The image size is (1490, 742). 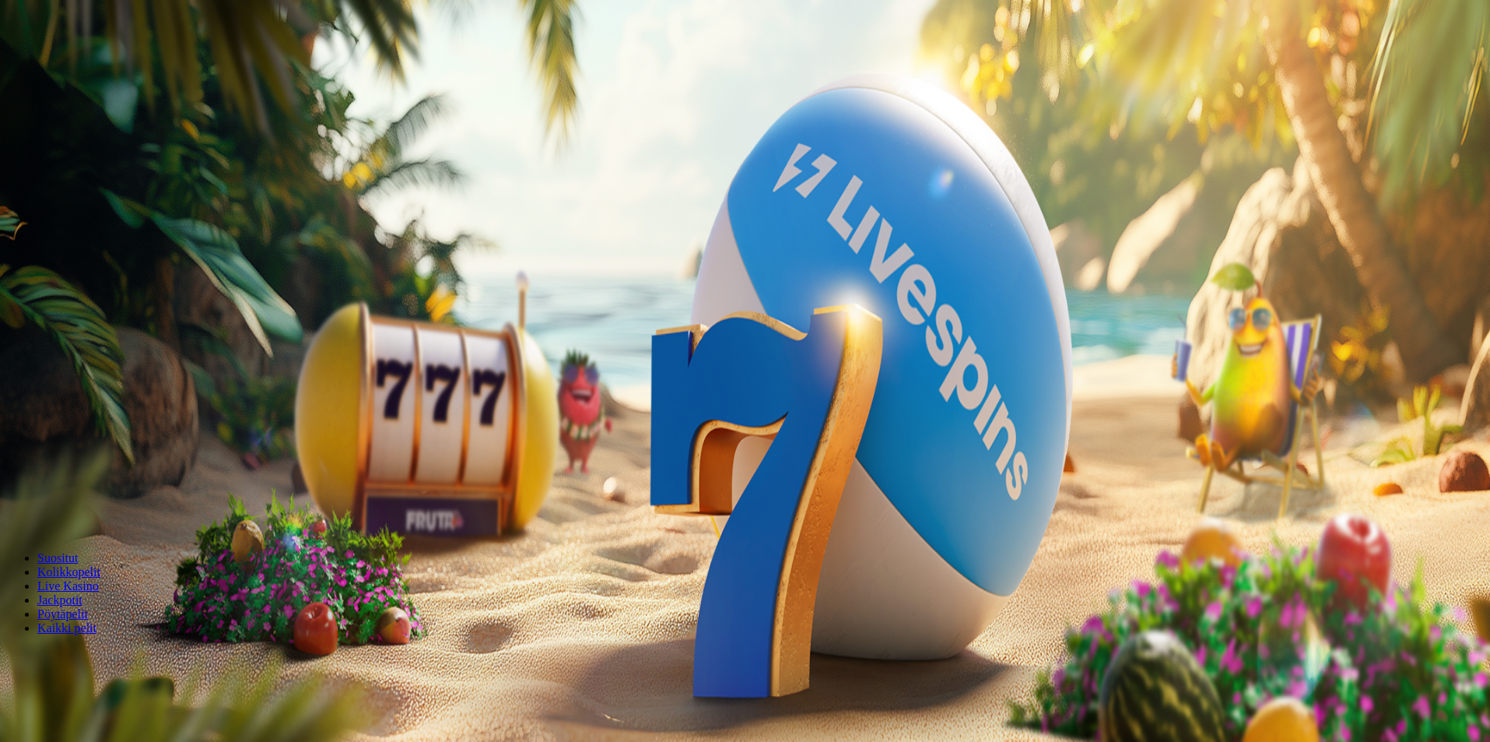 I want to click on span: Pöytäpelit, so click(x=62, y=613).